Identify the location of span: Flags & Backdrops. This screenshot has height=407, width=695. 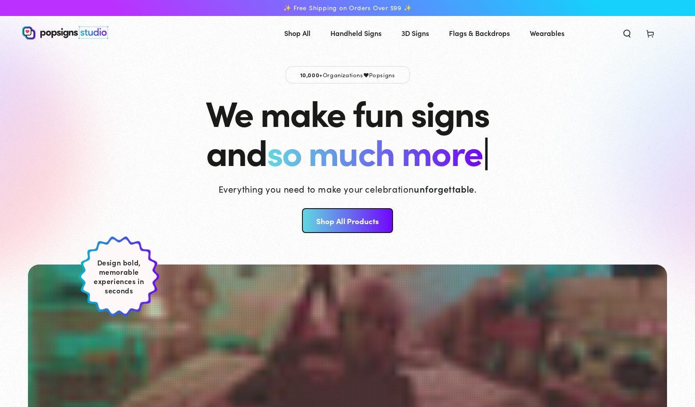
(479, 33).